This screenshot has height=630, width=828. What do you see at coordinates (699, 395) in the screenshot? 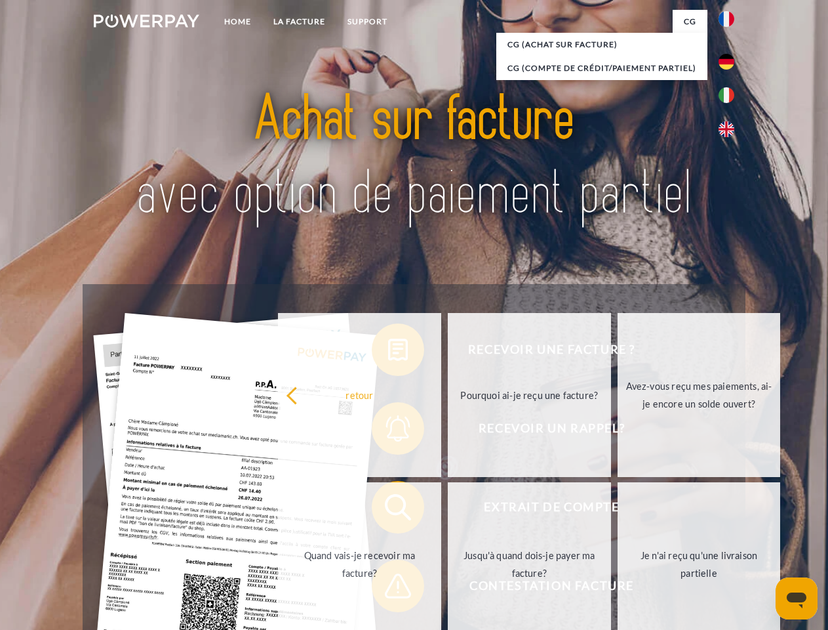
I see `a: Avez-vous reçu mes paiements, ai-je encore un solde ouvert?` at bounding box center [699, 395].